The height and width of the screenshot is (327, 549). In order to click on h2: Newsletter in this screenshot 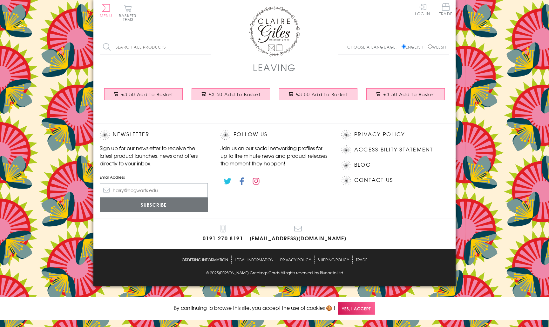, I will do `click(154, 135)`.